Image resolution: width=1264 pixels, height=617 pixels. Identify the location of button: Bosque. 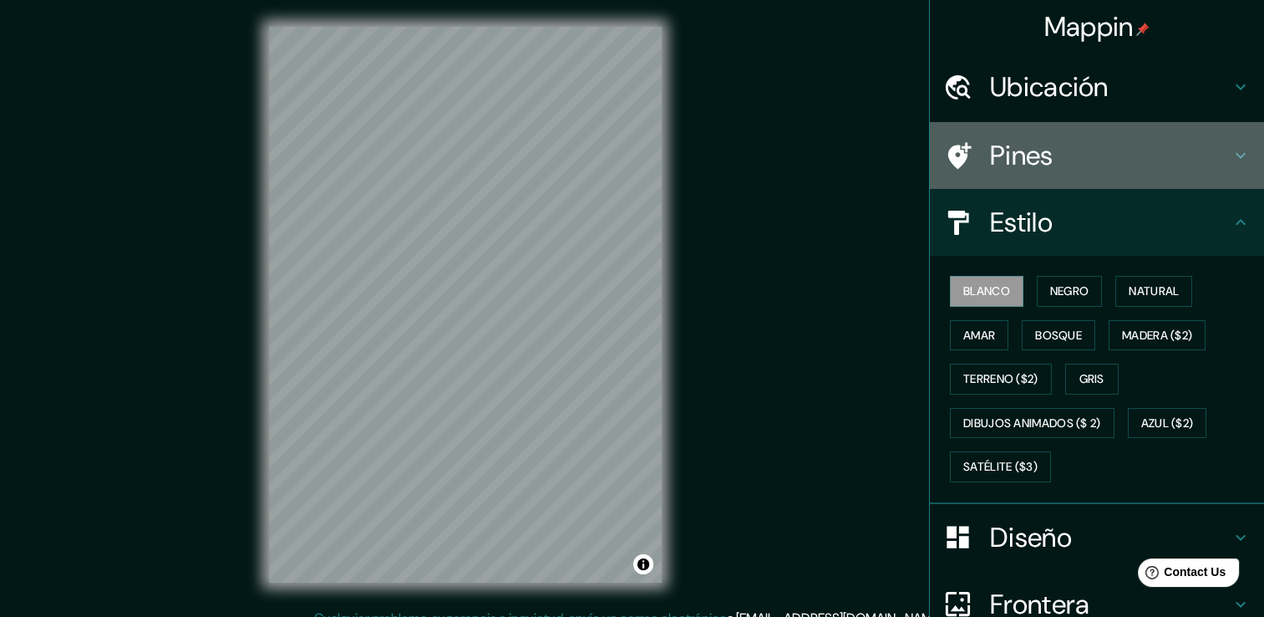
(1059, 335).